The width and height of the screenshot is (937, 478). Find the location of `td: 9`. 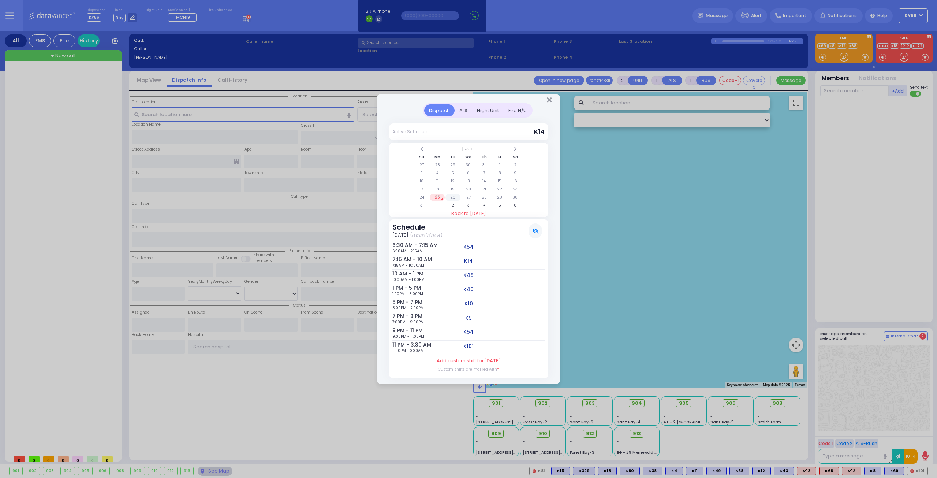

td: 9 is located at coordinates (515, 173).